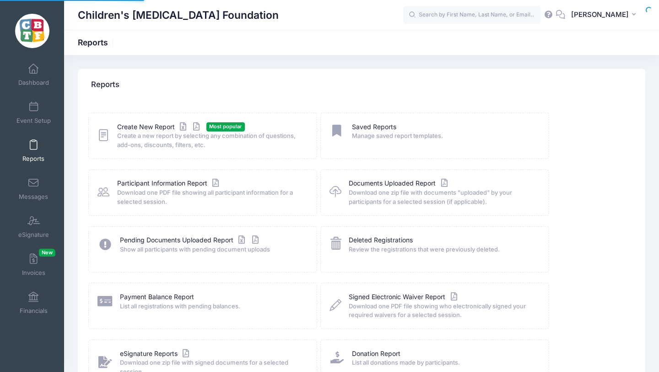 The height and width of the screenshot is (372, 659). Describe the element at coordinates (212, 249) in the screenshot. I see `span: Show all participants with pending document uploads` at that location.